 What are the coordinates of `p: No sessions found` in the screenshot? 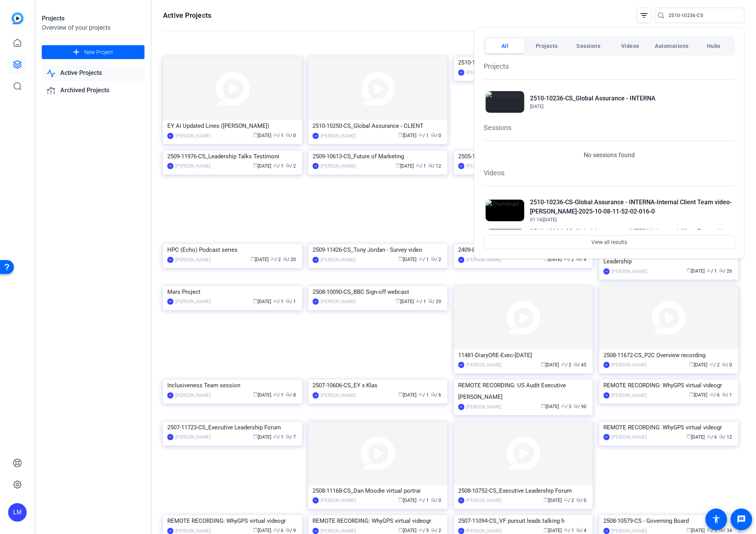 It's located at (609, 155).